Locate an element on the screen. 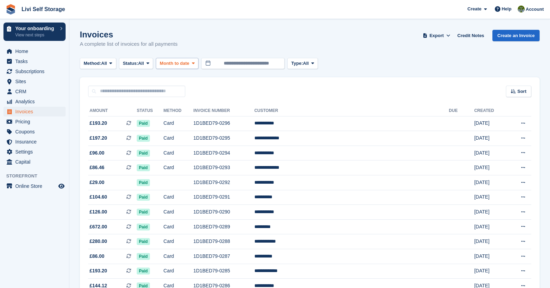 Image resolution: width=550 pixels, height=288 pixels. span: Account is located at coordinates (535, 9).